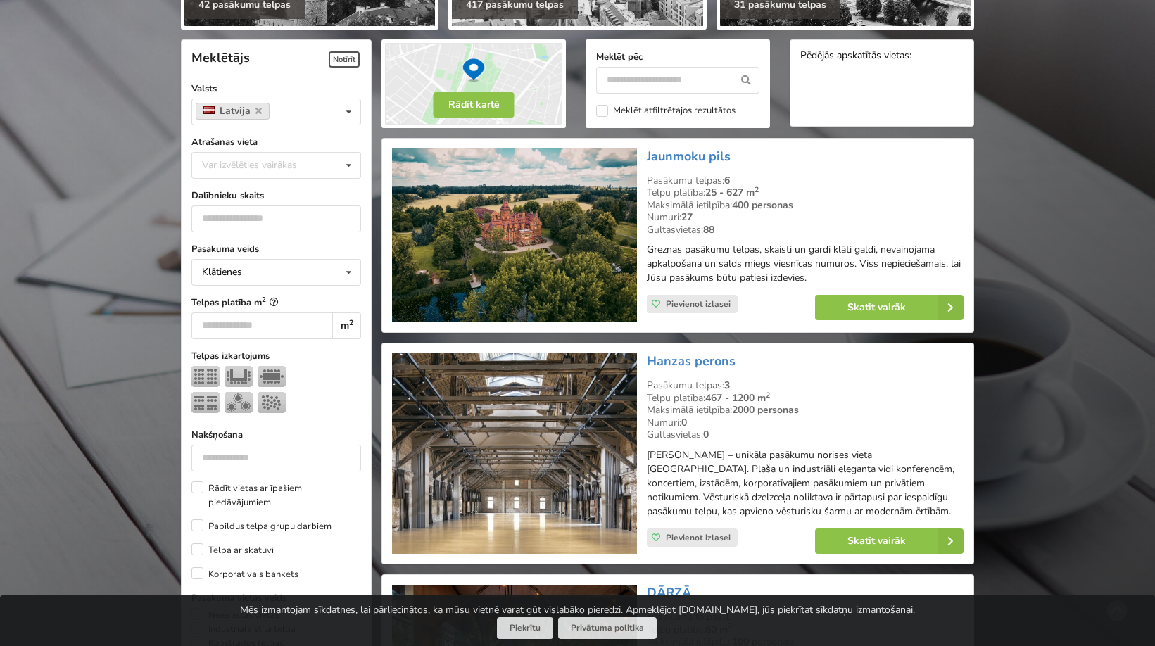 This screenshot has width=1155, height=646. Describe the element at coordinates (205, 376) in the screenshot. I see `img: Teātris` at that location.